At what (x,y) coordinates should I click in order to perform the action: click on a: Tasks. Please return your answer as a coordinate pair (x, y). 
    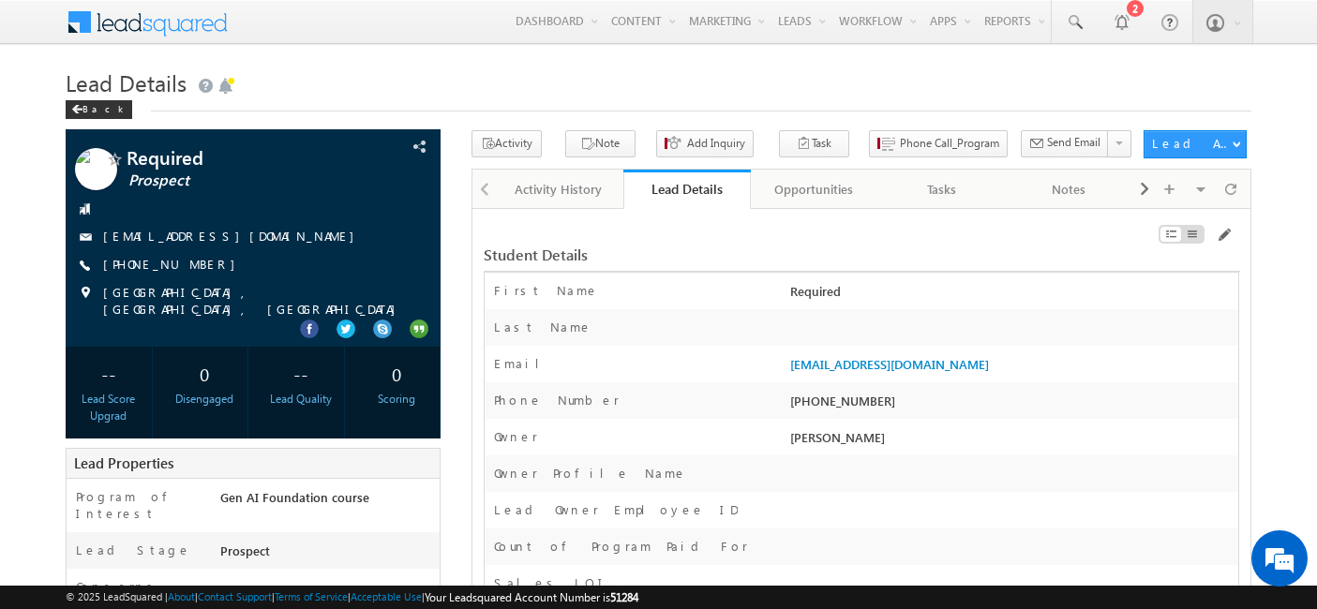
    Looking at the image, I should click on (942, 189).